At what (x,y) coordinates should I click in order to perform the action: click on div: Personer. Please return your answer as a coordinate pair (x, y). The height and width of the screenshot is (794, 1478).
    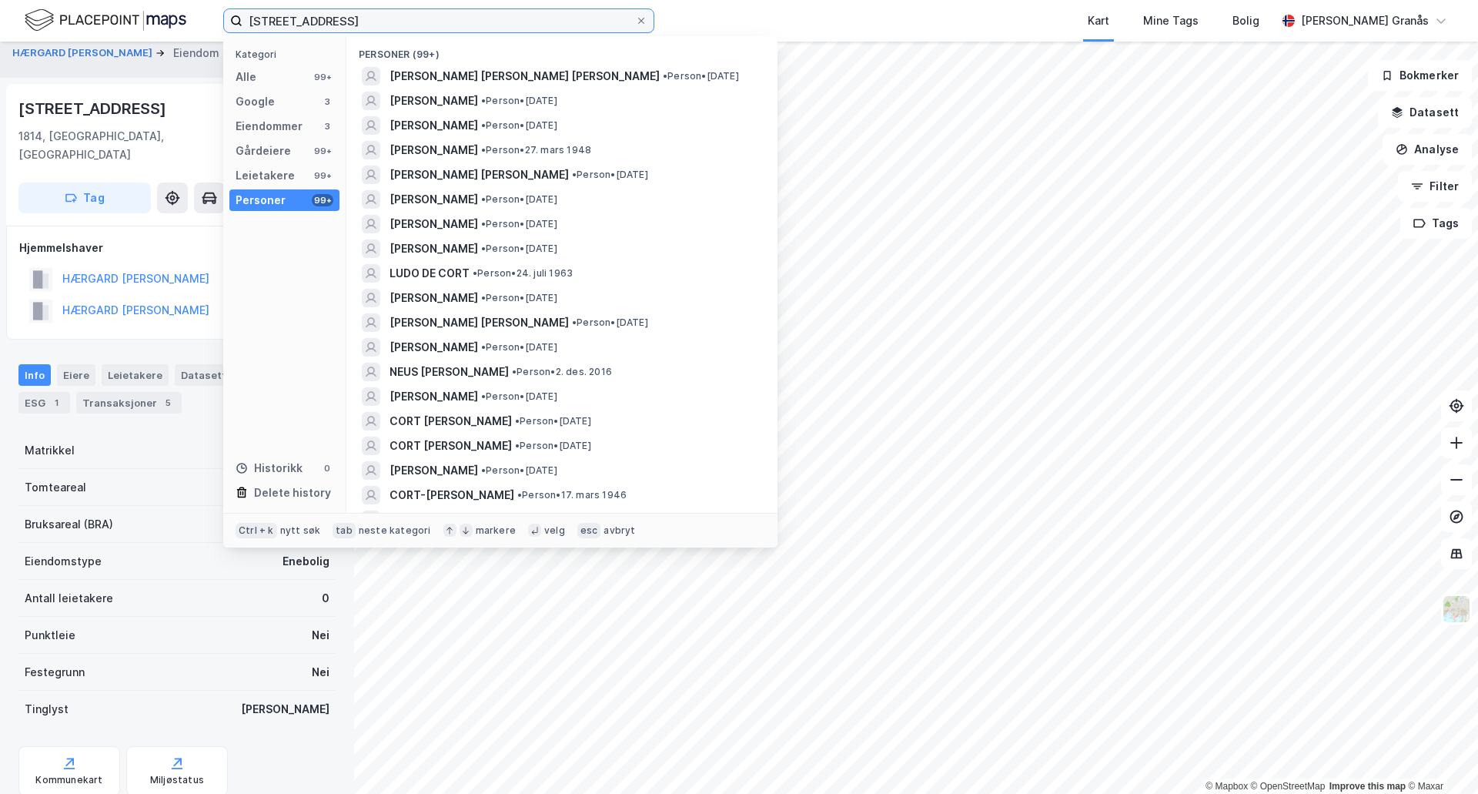
    Looking at the image, I should click on (260, 200).